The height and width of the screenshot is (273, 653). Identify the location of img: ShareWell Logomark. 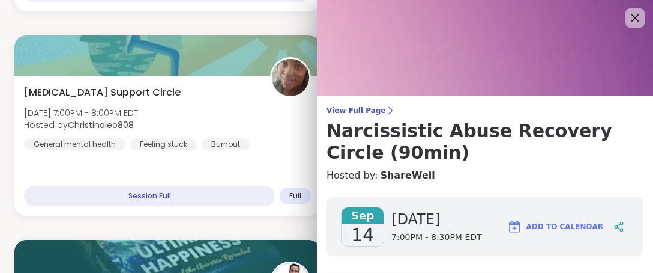
(514, 226).